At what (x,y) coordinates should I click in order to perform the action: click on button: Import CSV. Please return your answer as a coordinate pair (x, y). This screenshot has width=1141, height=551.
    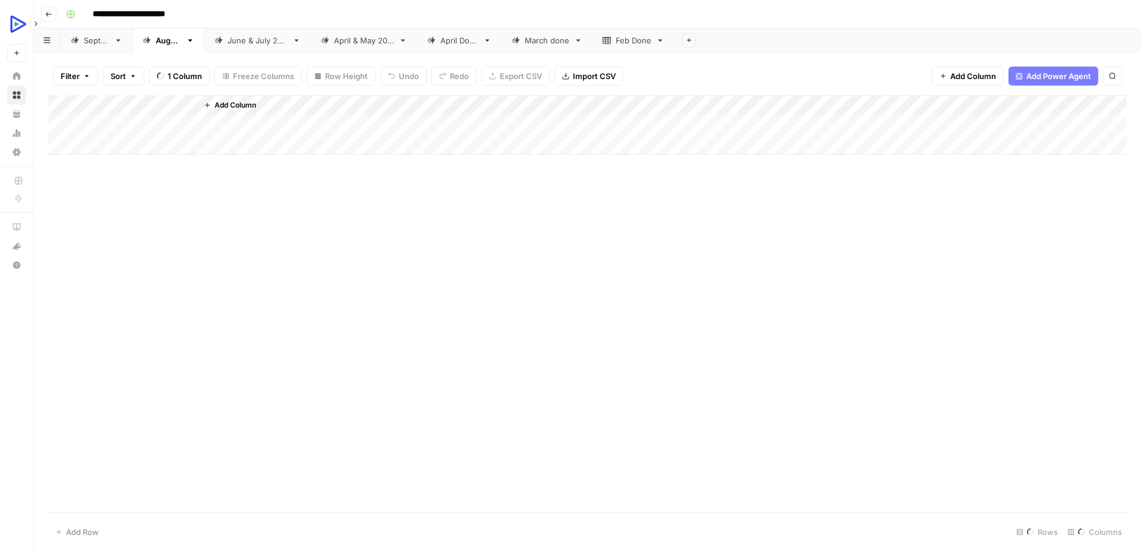
    Looking at the image, I should click on (589, 76).